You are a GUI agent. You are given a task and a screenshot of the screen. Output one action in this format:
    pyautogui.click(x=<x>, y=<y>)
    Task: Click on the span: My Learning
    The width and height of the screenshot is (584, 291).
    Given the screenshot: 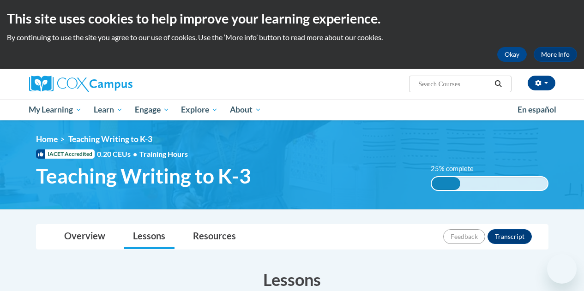 What is the action you would take?
    pyautogui.click(x=55, y=110)
    